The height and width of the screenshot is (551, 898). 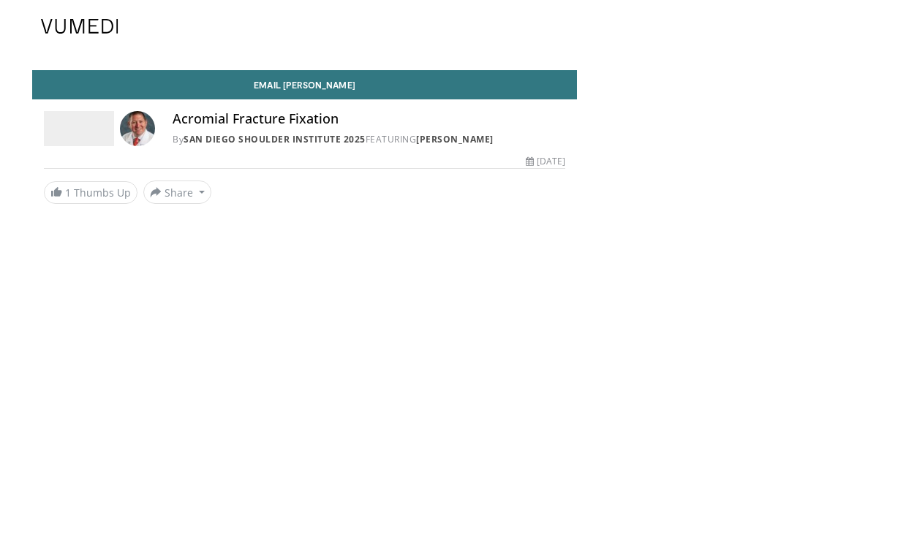 What do you see at coordinates (68, 192) in the screenshot?
I see `span: 1` at bounding box center [68, 192].